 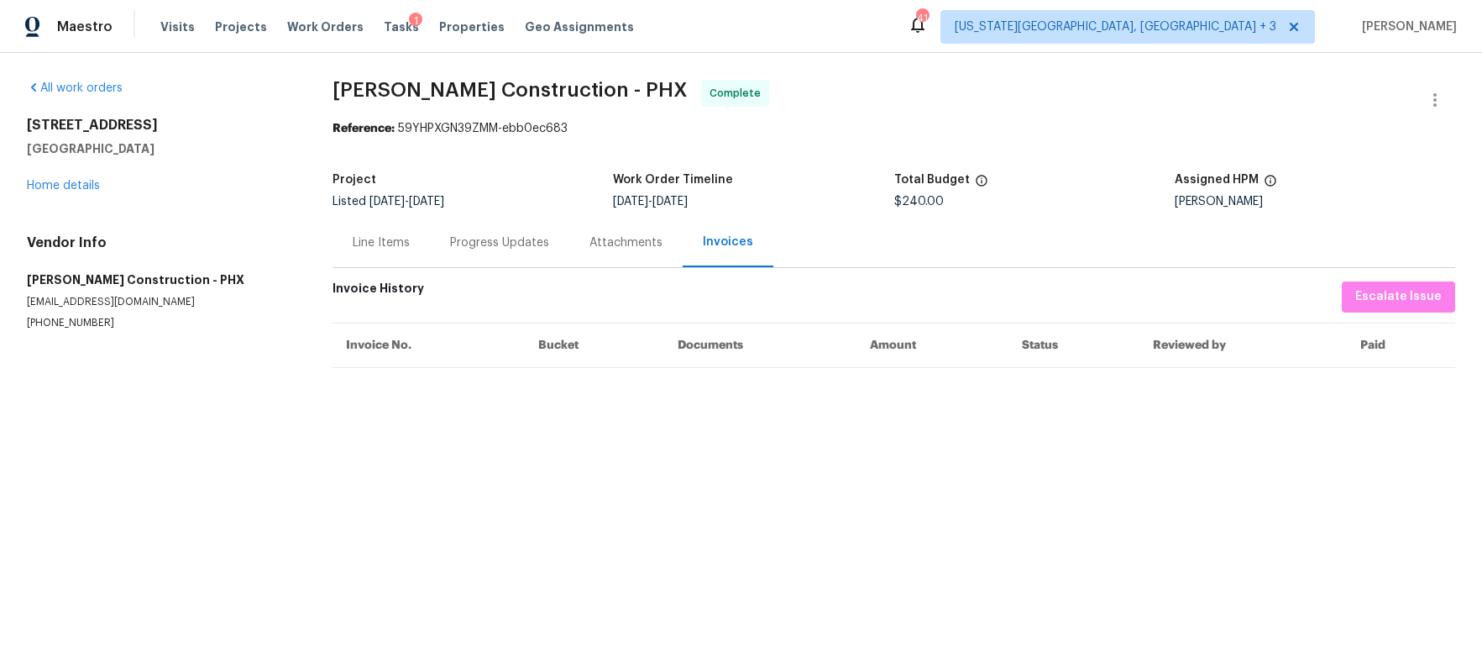 I want to click on h4: Vendor Info, so click(x=160, y=243).